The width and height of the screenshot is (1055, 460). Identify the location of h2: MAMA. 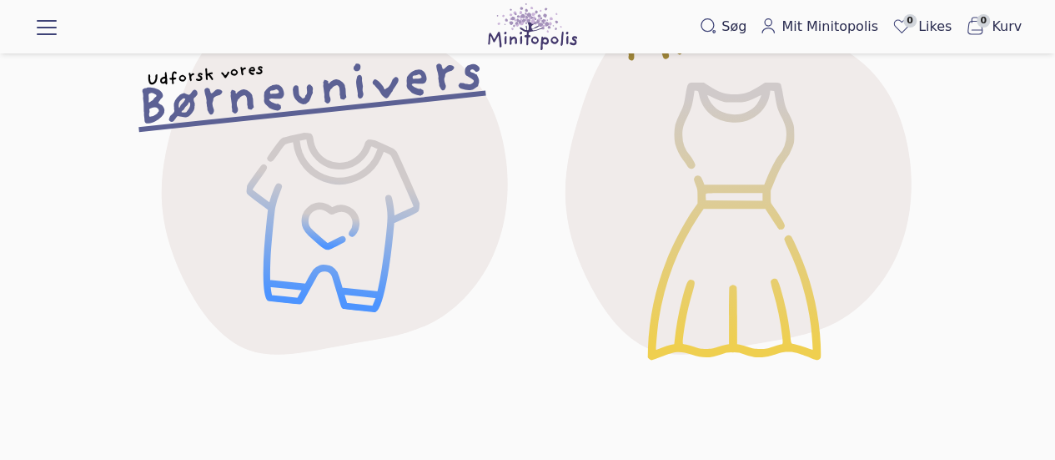
(707, 40).